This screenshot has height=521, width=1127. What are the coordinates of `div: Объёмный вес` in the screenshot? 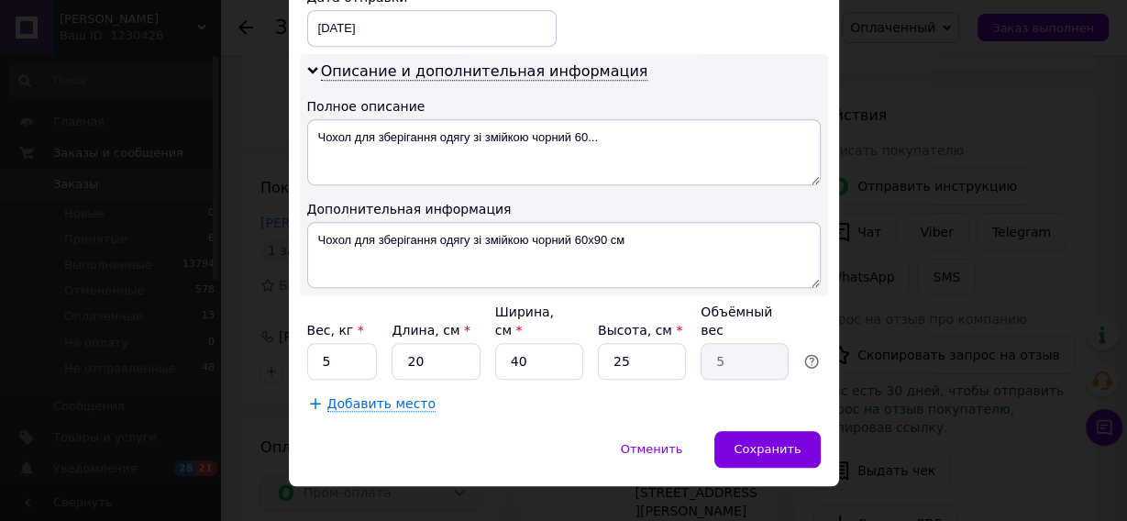 It's located at (745, 321).